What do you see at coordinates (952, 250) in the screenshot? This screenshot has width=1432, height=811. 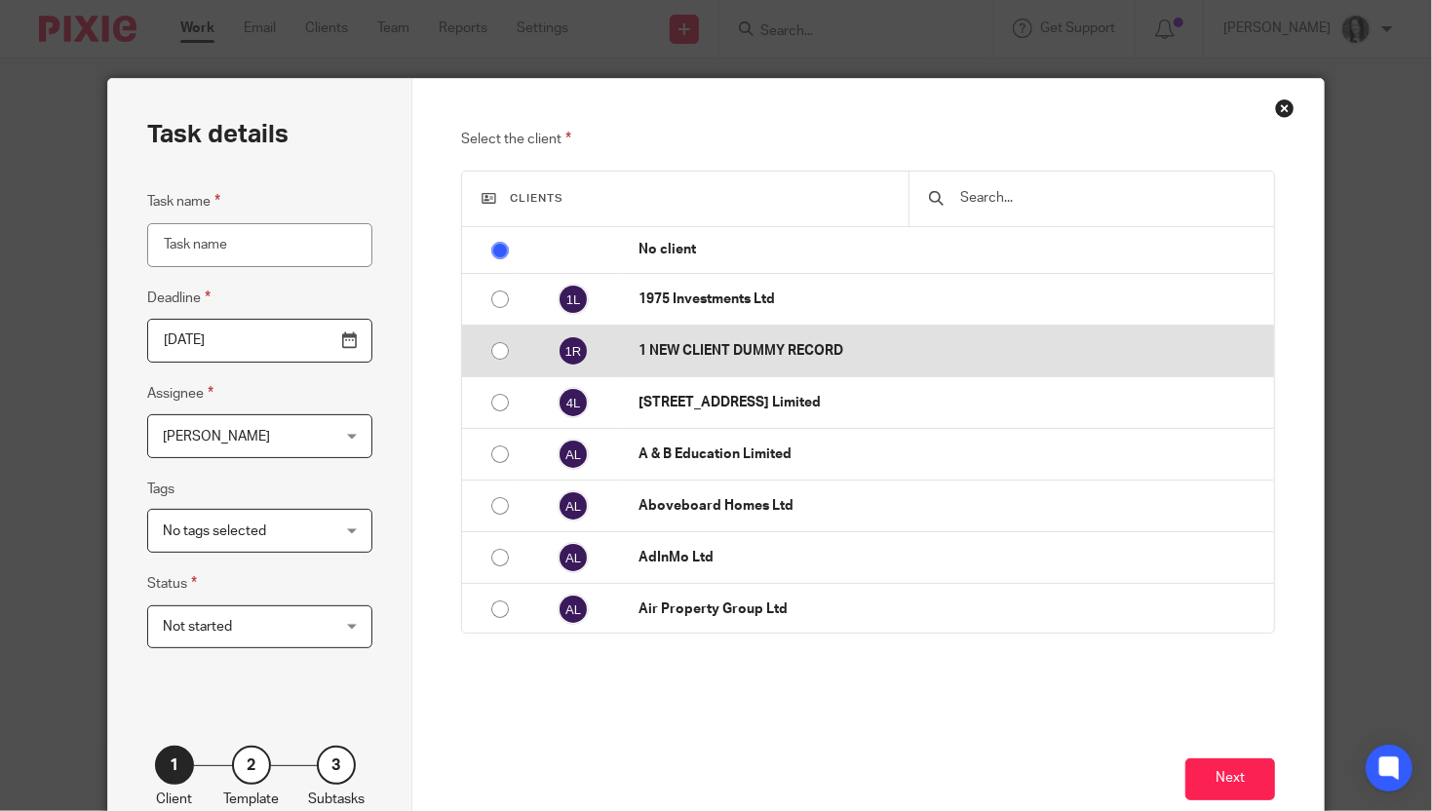 I see `p: No client` at bounding box center [952, 250].